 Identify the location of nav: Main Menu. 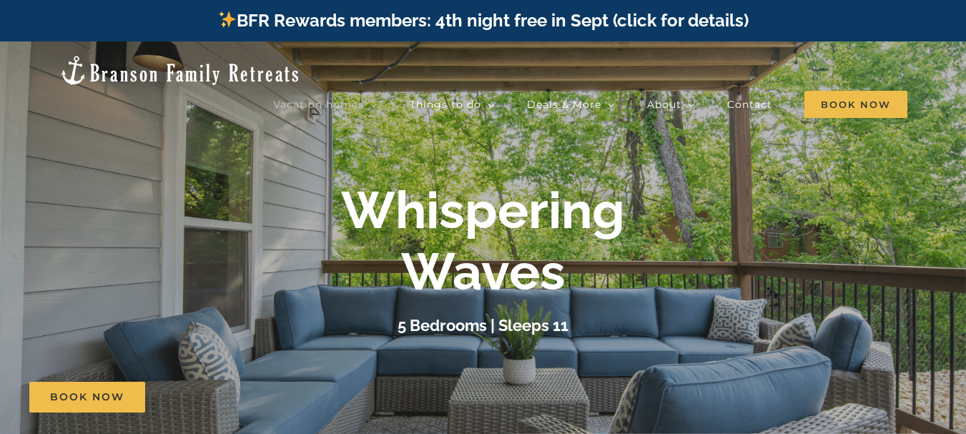
(590, 104).